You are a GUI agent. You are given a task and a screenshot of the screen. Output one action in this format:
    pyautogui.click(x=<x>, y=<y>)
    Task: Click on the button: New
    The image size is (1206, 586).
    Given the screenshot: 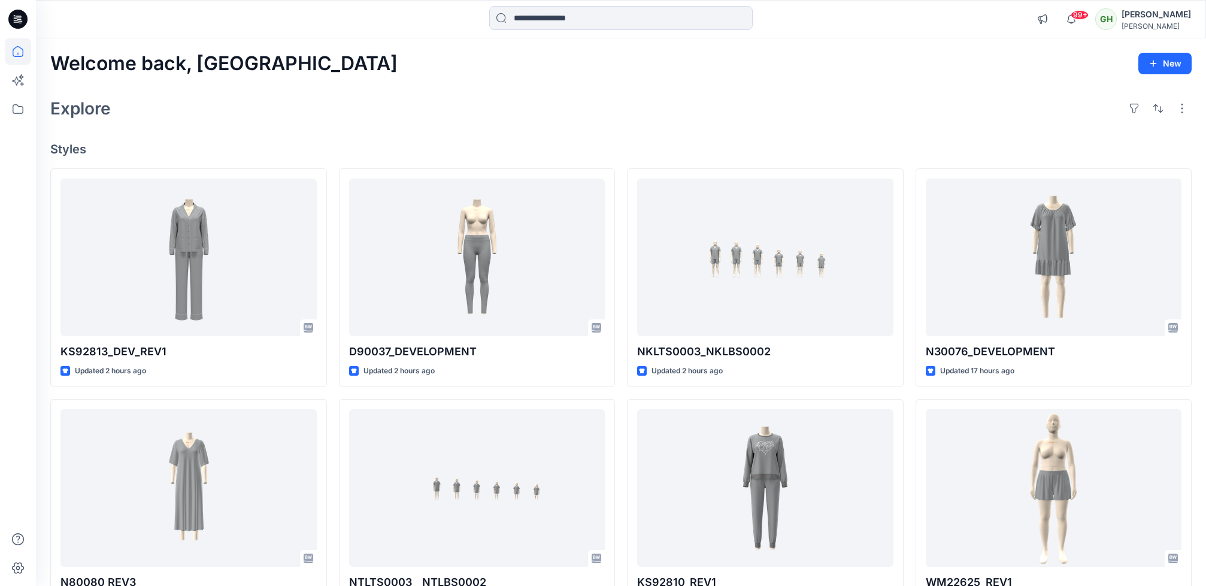 What is the action you would take?
    pyautogui.click(x=1165, y=63)
    